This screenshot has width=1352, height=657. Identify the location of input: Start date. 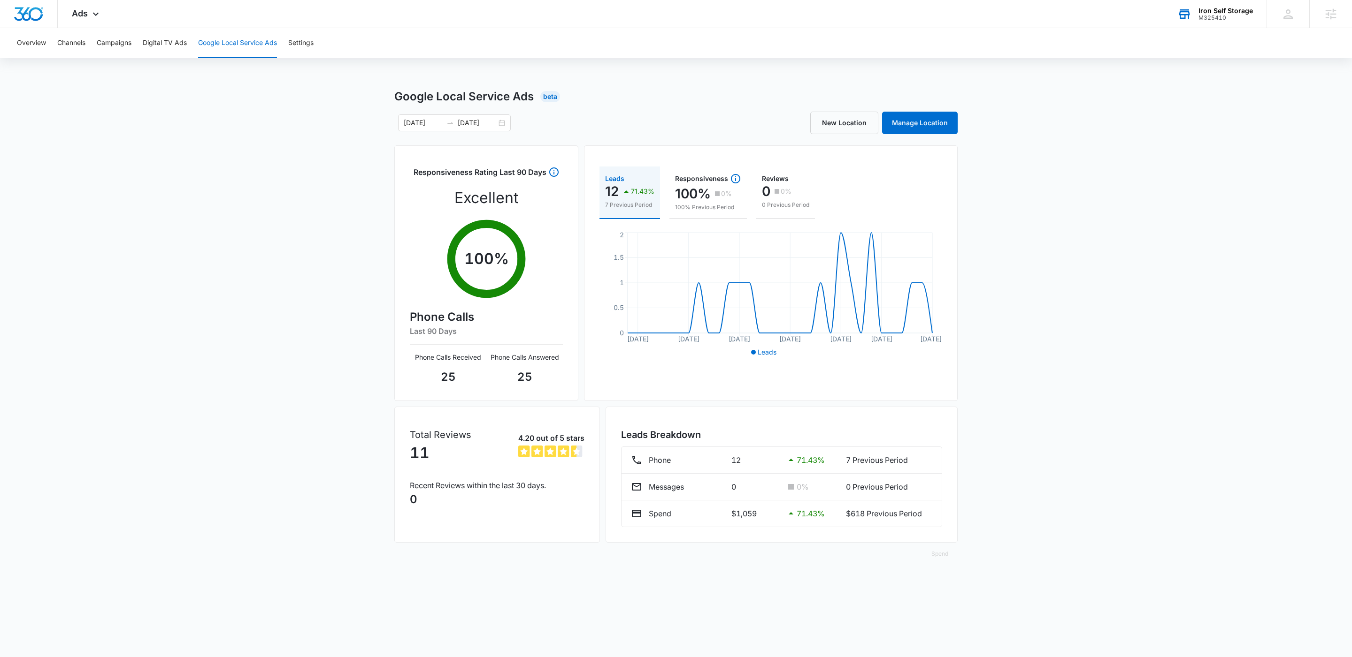
(423, 123).